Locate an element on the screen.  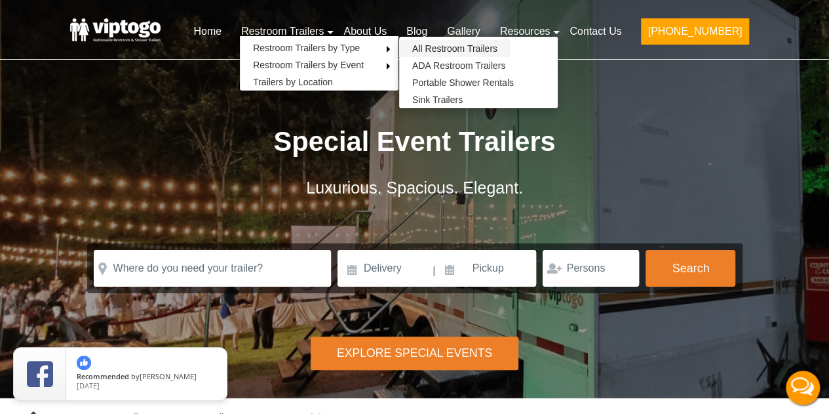
button: Live Chat is located at coordinates (803, 387).